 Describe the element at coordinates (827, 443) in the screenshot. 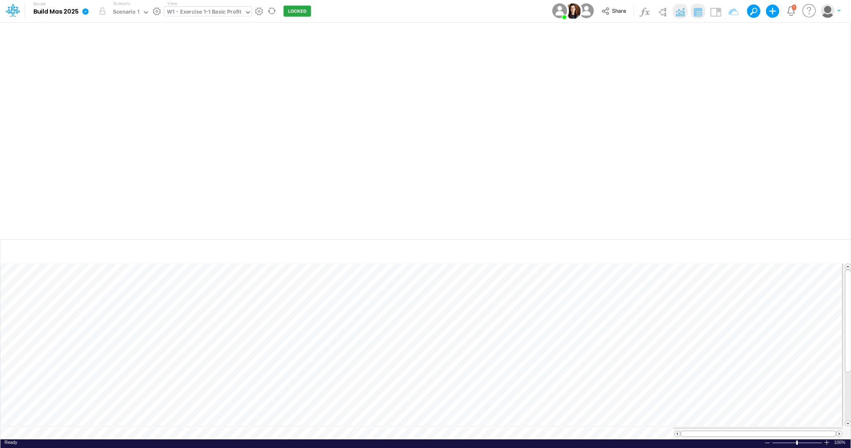

I see `div: Zoom In` at that location.